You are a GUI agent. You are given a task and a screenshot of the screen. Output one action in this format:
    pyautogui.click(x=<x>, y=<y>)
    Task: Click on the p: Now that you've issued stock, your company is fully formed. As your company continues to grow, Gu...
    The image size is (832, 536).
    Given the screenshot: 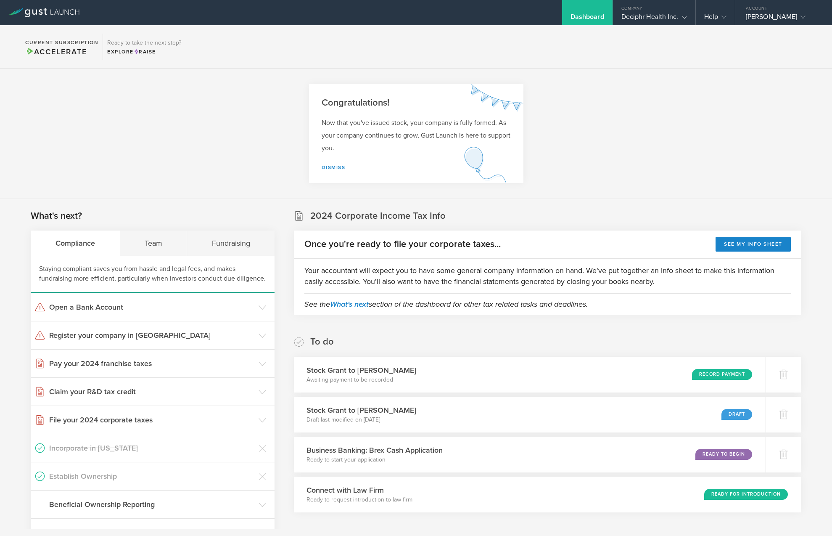 What is the action you would take?
    pyautogui.click(x=416, y=135)
    